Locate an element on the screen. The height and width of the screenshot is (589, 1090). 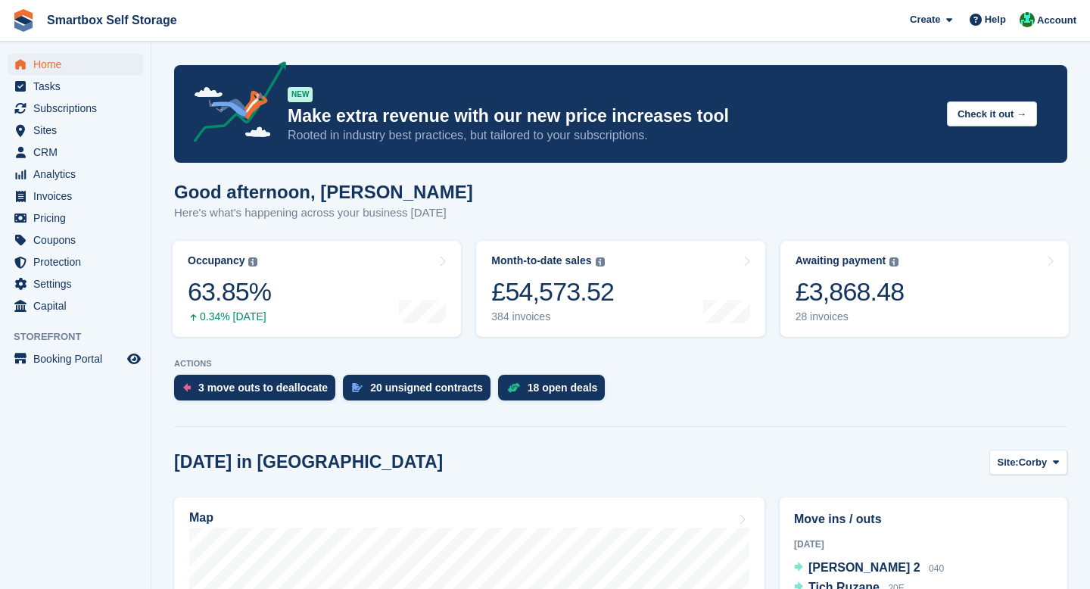
img: deal-1b604bf984904fb50ccaf53a9ad4b4a5d6e5aea283cecdc64d6e3604feb123c2.svg is located at coordinates (513, 387).